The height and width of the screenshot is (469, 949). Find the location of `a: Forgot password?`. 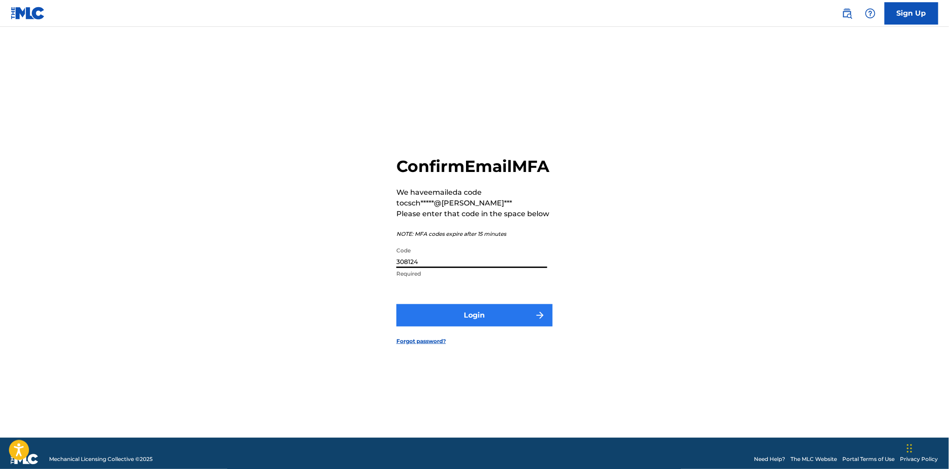

a: Forgot password? is located at coordinates (421, 341).